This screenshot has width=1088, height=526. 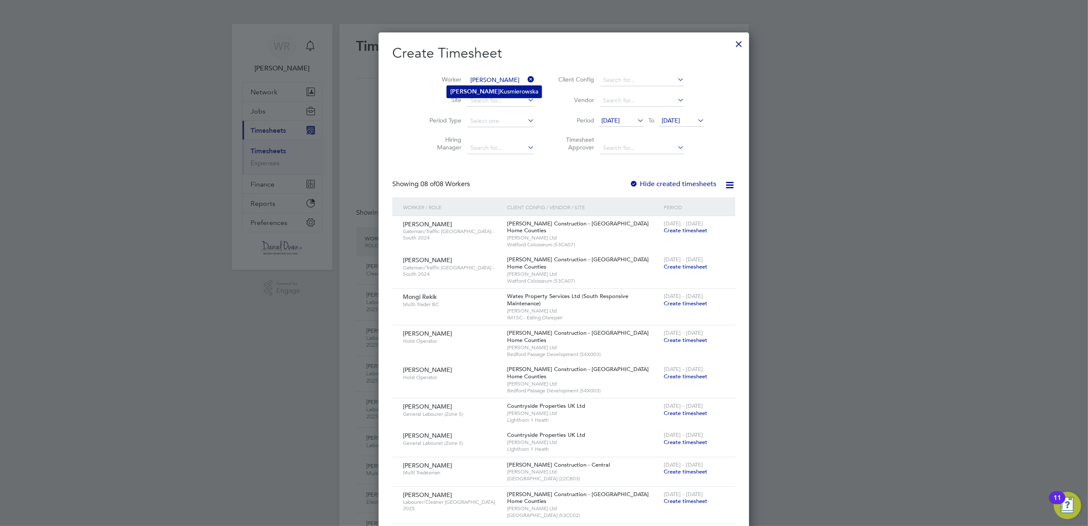 I want to click on span: Wates Property Services Ltd (South Responsive Maintenance), so click(x=567, y=300).